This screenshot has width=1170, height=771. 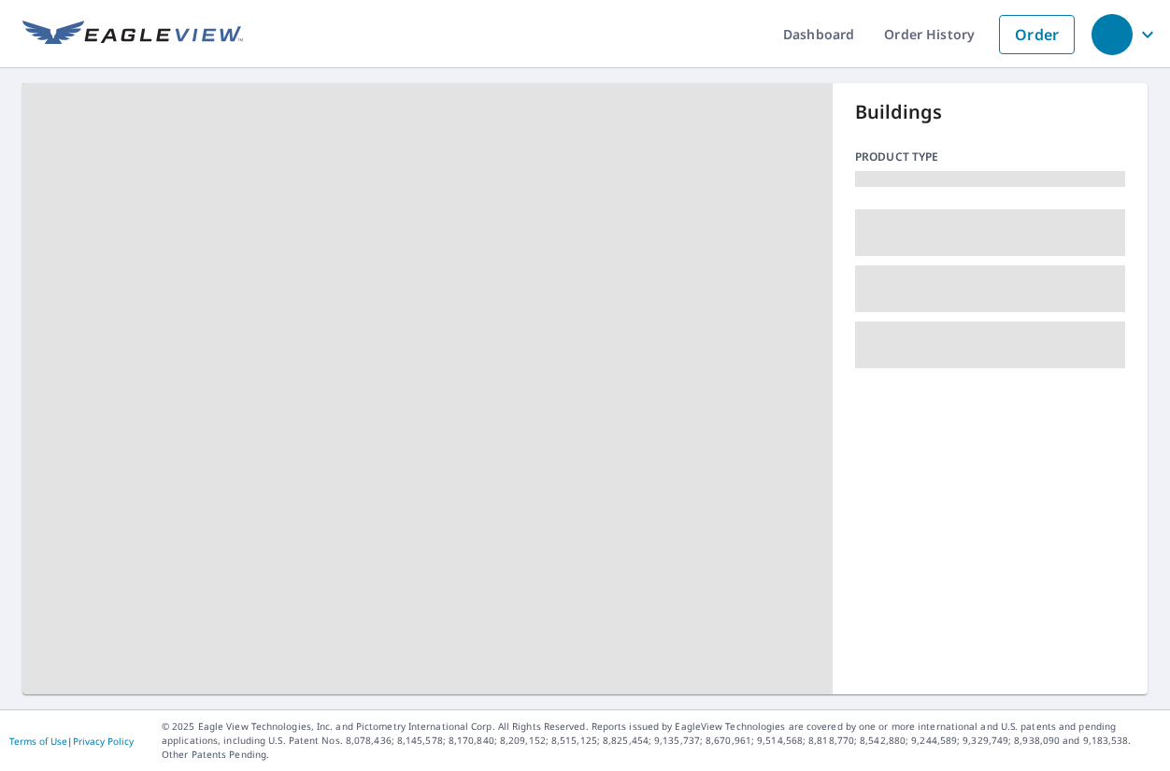 What do you see at coordinates (990, 157) in the screenshot?
I see `p: Product type` at bounding box center [990, 157].